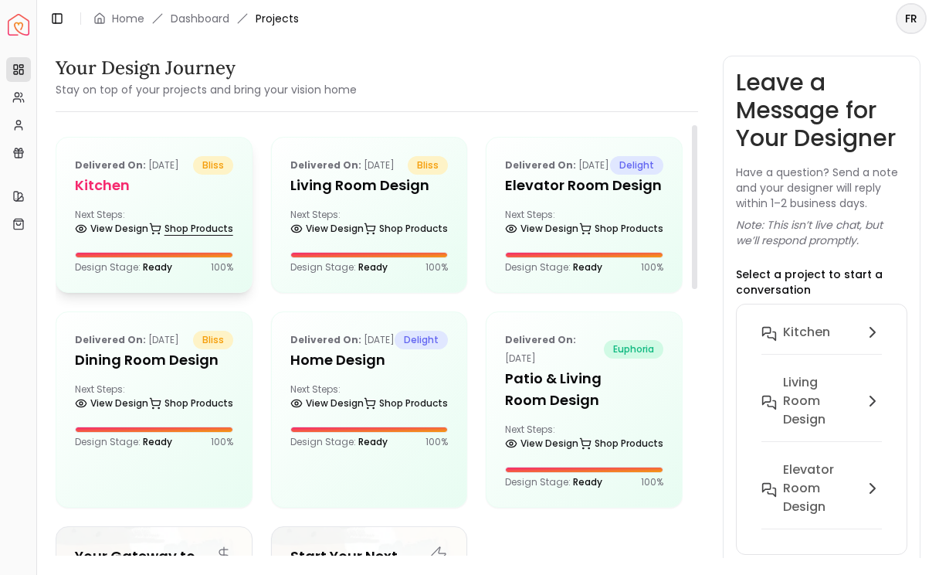 Image resolution: width=939 pixels, height=575 pixels. I want to click on h6: Kitchen, so click(806, 332).